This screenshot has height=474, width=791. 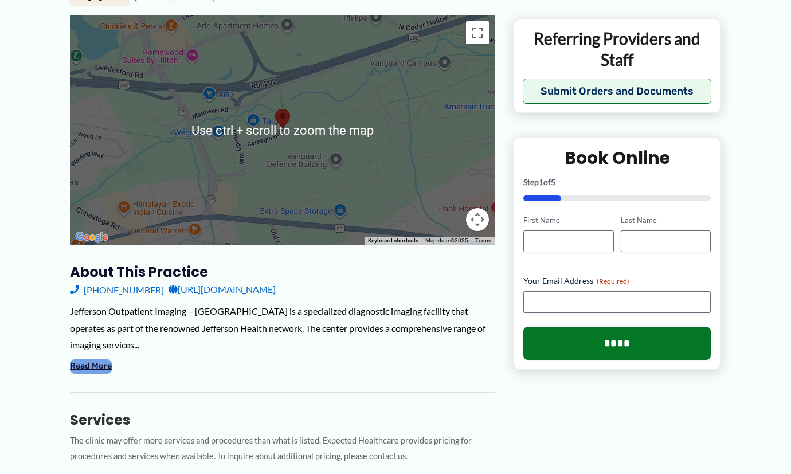 What do you see at coordinates (483, 240) in the screenshot?
I see `a: Terms (opens in new tab)` at bounding box center [483, 240].